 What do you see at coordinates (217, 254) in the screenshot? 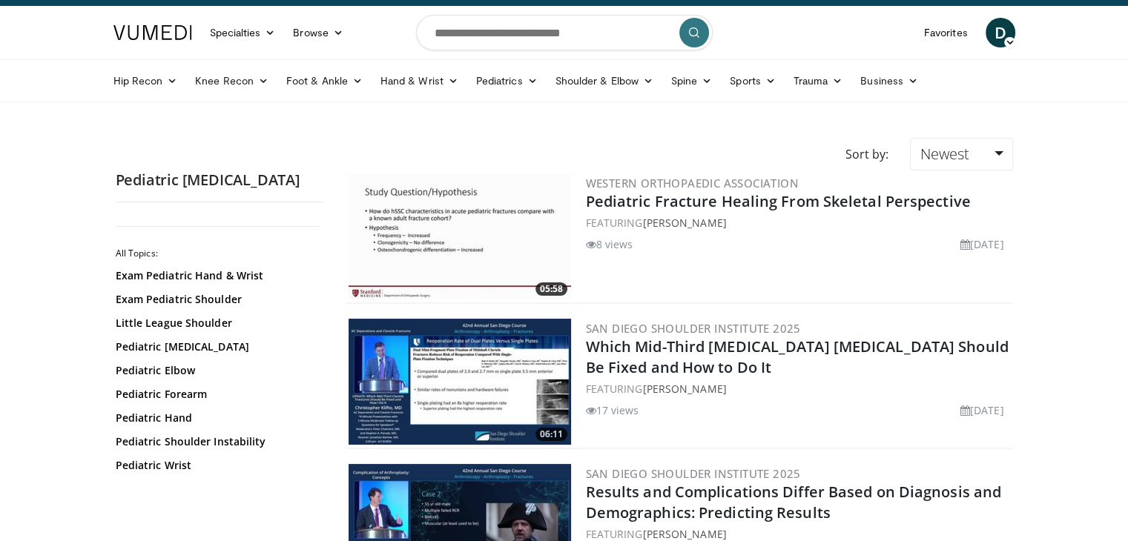
I see `h2: All Topics:` at bounding box center [217, 254].